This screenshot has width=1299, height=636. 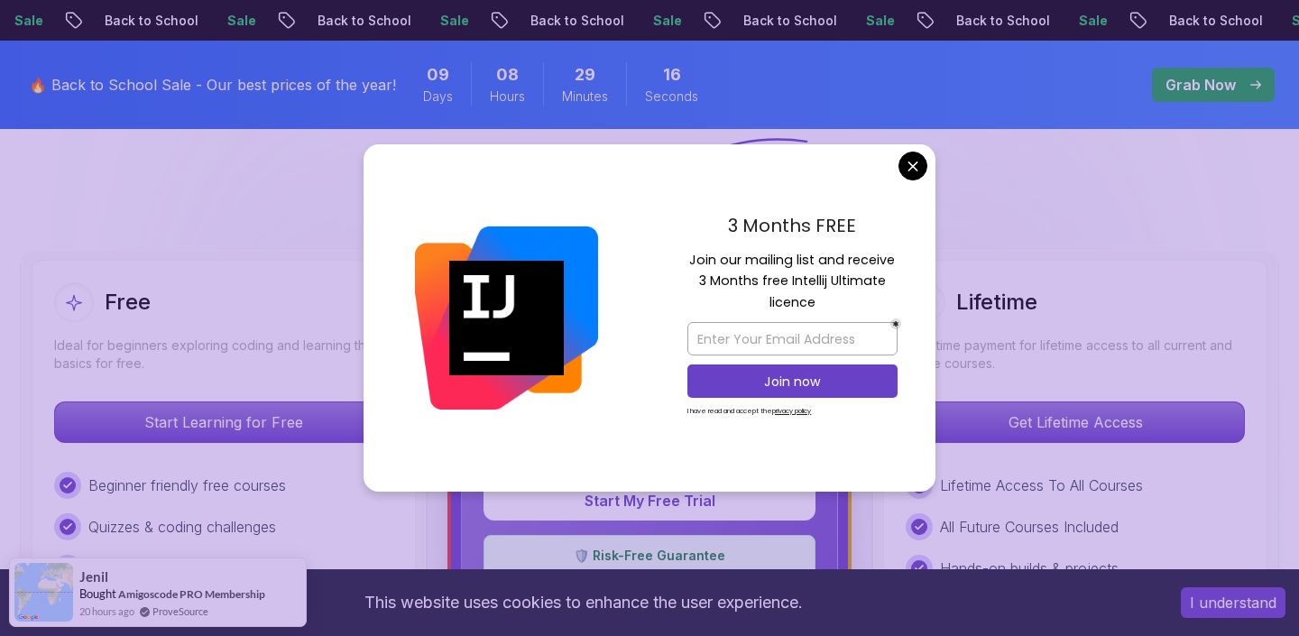 I want to click on p: Grab Now, so click(x=1200, y=85).